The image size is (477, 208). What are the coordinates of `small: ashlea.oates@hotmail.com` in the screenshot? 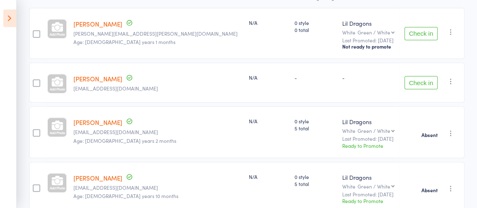 It's located at (158, 34).